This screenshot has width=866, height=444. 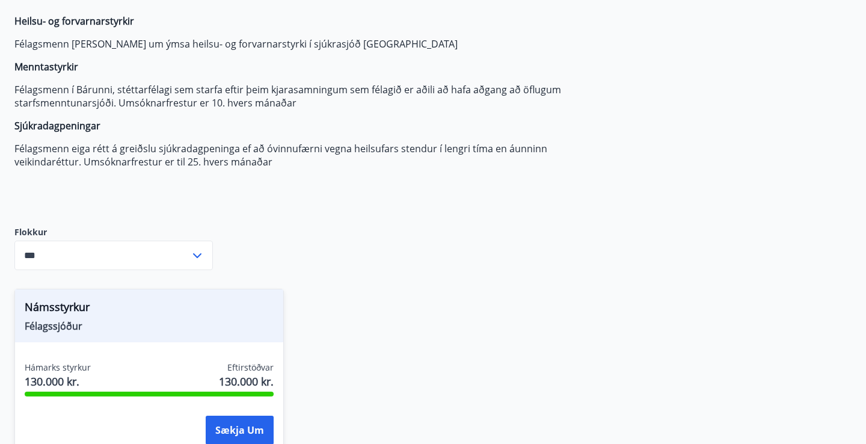 I want to click on strong: Menntastyrkir, so click(x=46, y=67).